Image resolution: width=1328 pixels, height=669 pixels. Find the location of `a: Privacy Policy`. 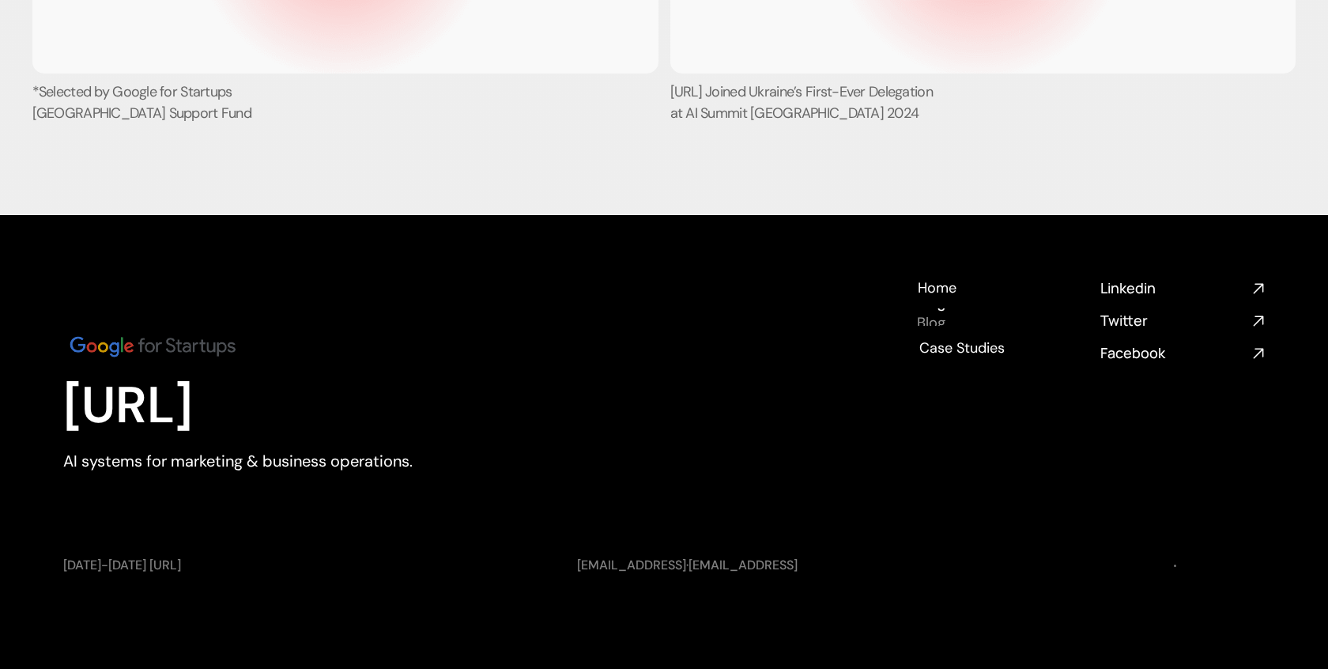

a: Privacy Policy is located at coordinates (1224, 565).